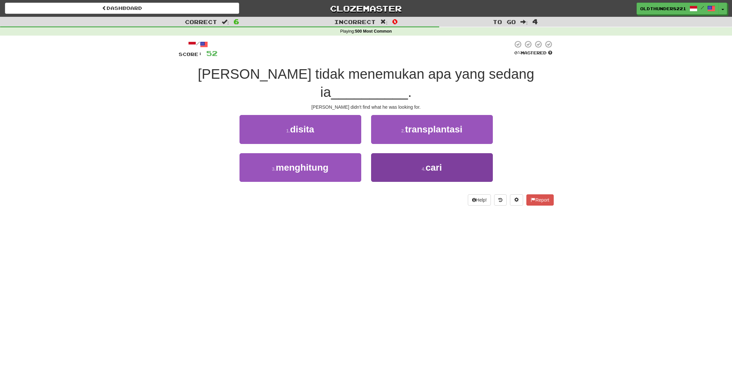 This screenshot has height=367, width=732. I want to click on span: OldThunder8221, so click(664, 9).